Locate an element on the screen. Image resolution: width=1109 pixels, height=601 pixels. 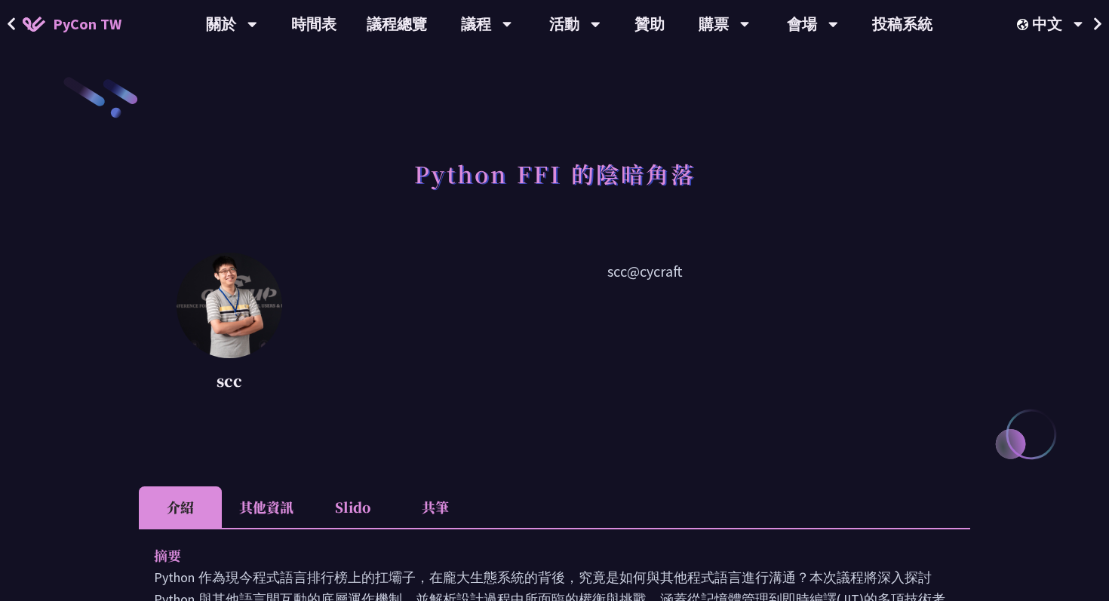
img: scc is located at coordinates (229, 306).